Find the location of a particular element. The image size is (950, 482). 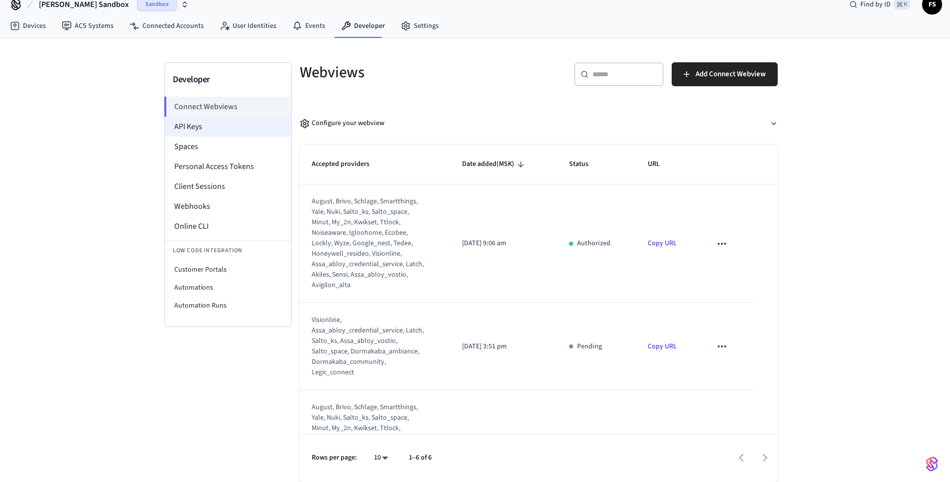

span: Date added(MSK) is located at coordinates (495, 164).